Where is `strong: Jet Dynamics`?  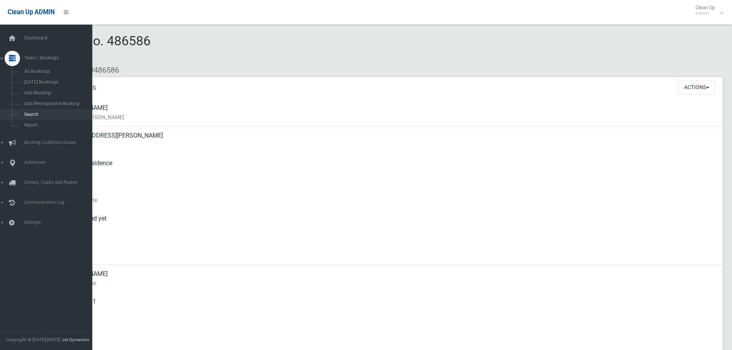 strong: Jet Dynamics is located at coordinates (75, 340).